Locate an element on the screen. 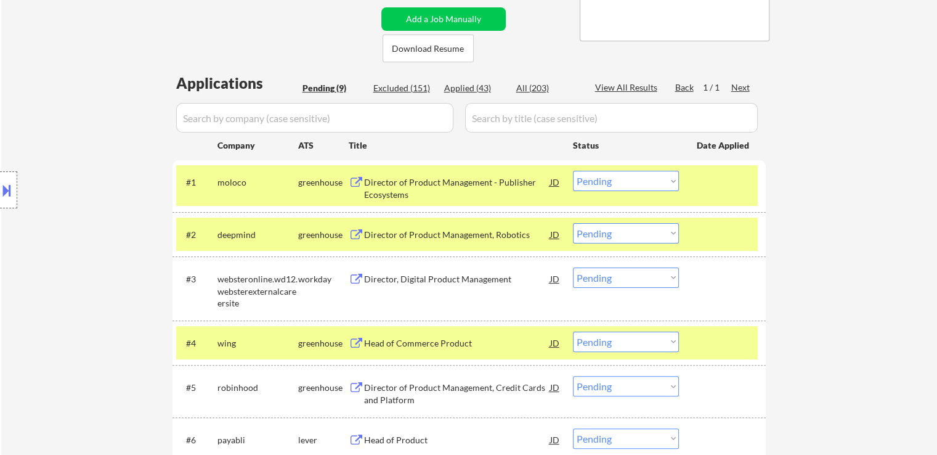 This screenshot has height=455, width=937. div: Applied (43) is located at coordinates (475, 88).